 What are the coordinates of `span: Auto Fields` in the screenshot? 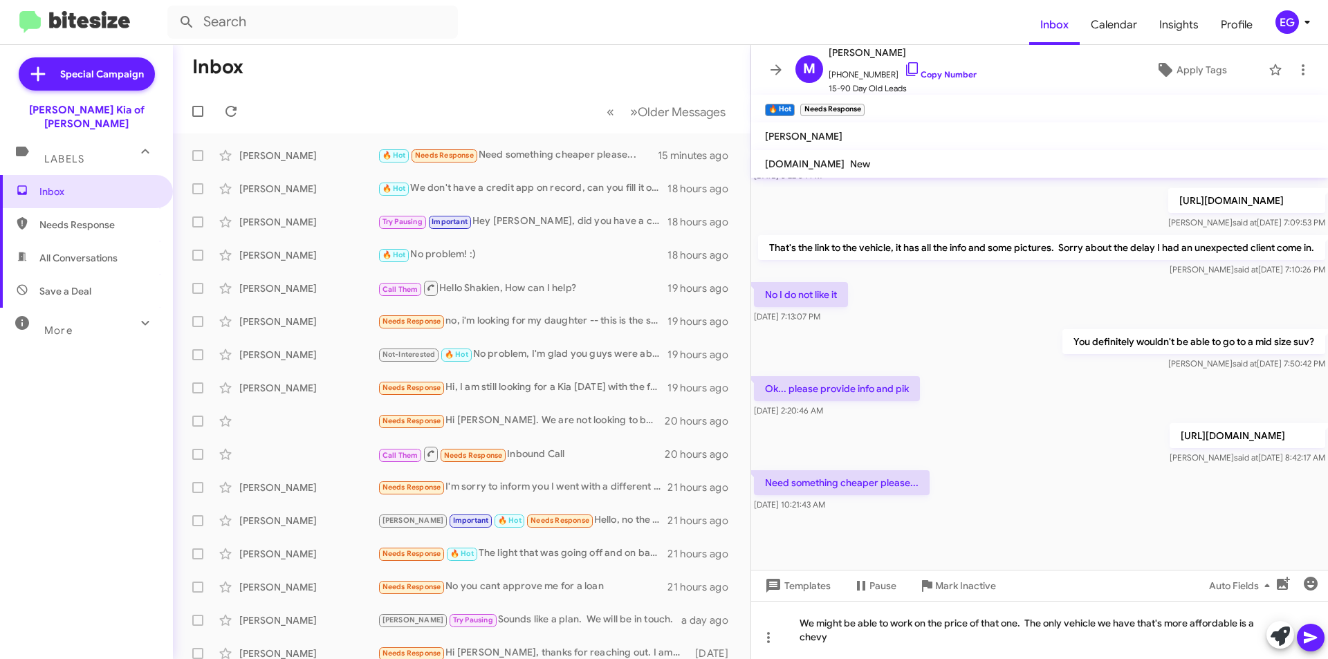 It's located at (1242, 586).